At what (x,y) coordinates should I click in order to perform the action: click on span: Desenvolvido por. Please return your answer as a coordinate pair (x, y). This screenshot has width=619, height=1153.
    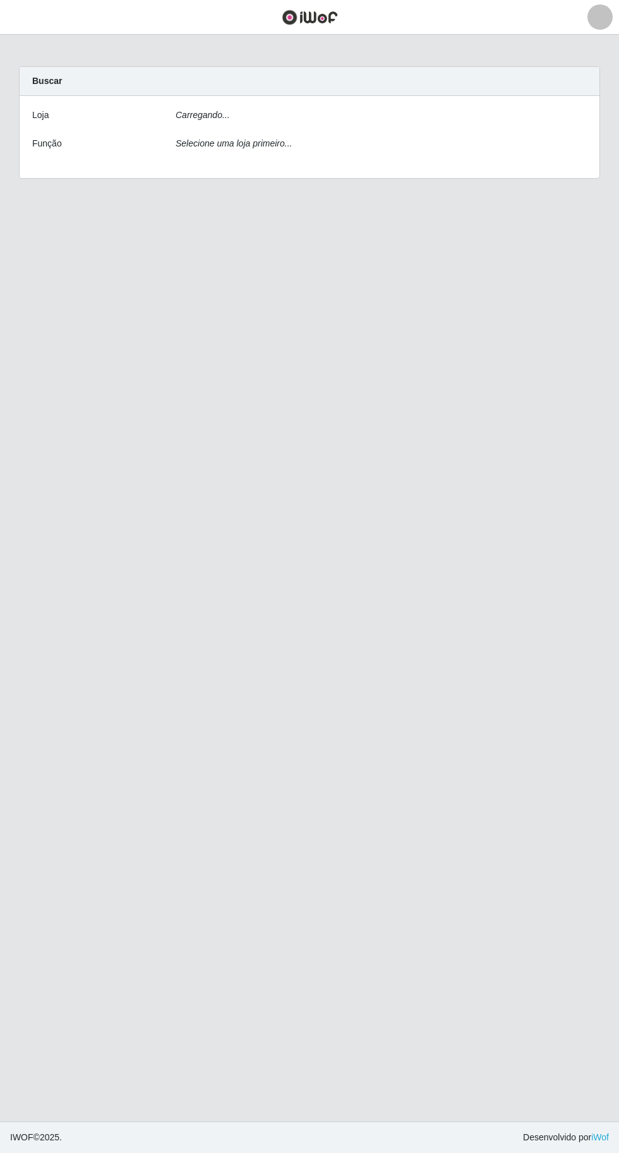
    Looking at the image, I should click on (566, 1137).